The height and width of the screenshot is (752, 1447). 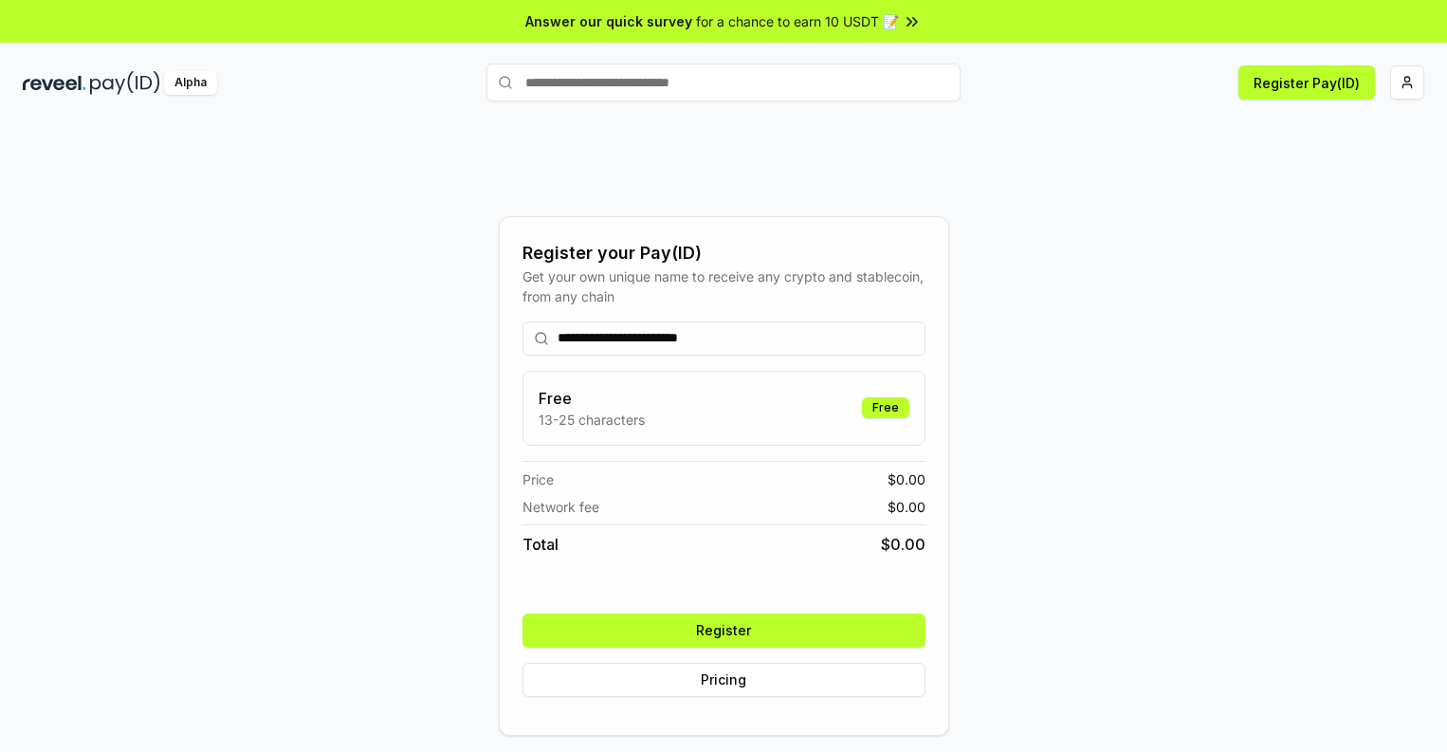 What do you see at coordinates (540, 544) in the screenshot?
I see `span: Total` at bounding box center [540, 544].